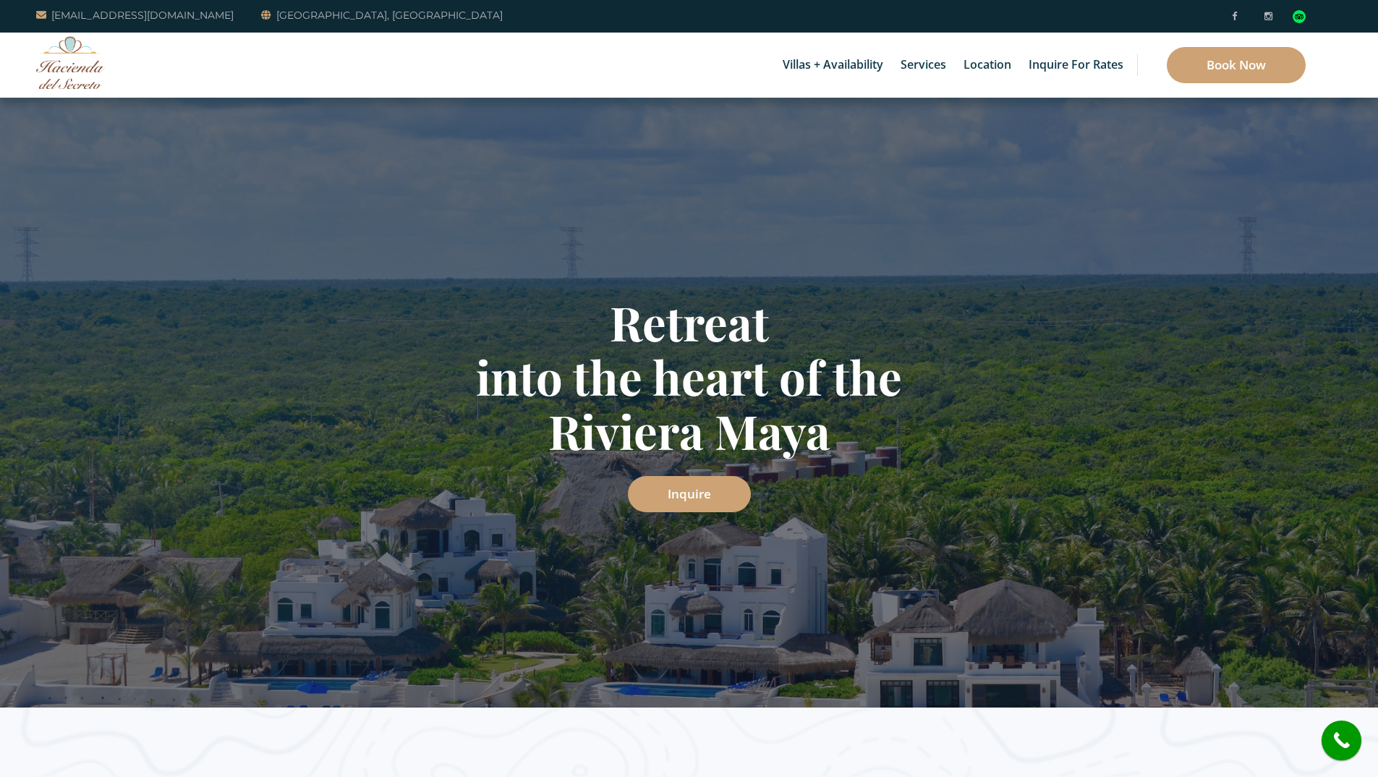  Describe the element at coordinates (987, 65) in the screenshot. I see `a: Location` at that location.